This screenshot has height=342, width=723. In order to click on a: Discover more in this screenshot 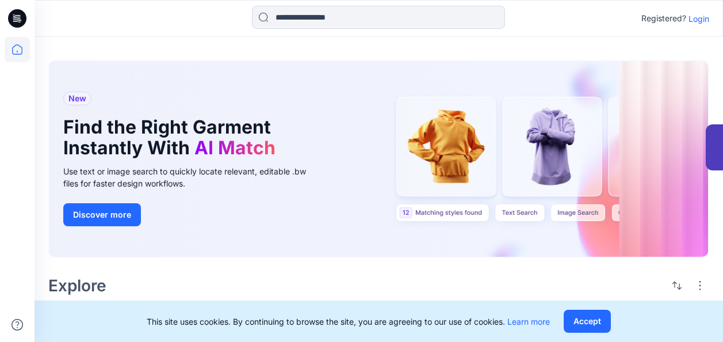, I will do `click(102, 215)`.